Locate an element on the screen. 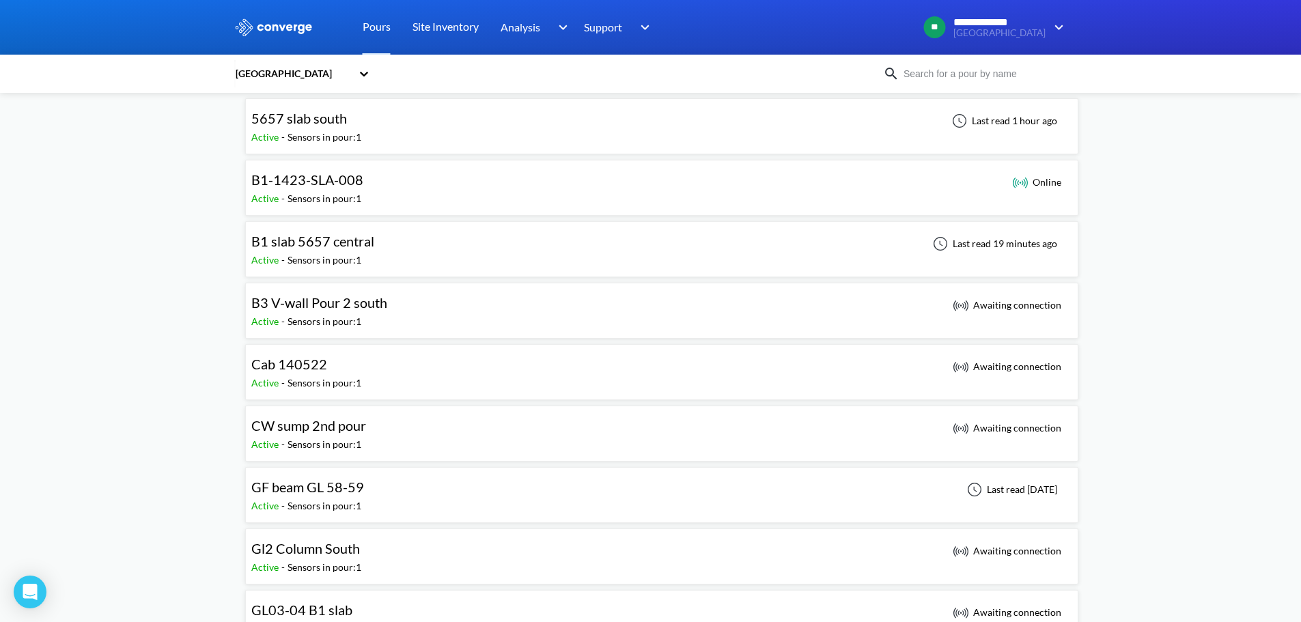 The width and height of the screenshot is (1301, 622). span: Gl2 Column South is located at coordinates (305, 549).